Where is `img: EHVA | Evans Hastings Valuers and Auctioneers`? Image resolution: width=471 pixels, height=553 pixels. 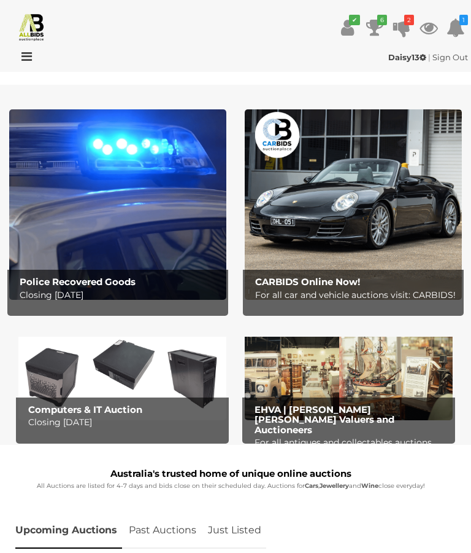 img: EHVA | Evans Hastings Valuers and Auctioneers is located at coordinates (349, 372).